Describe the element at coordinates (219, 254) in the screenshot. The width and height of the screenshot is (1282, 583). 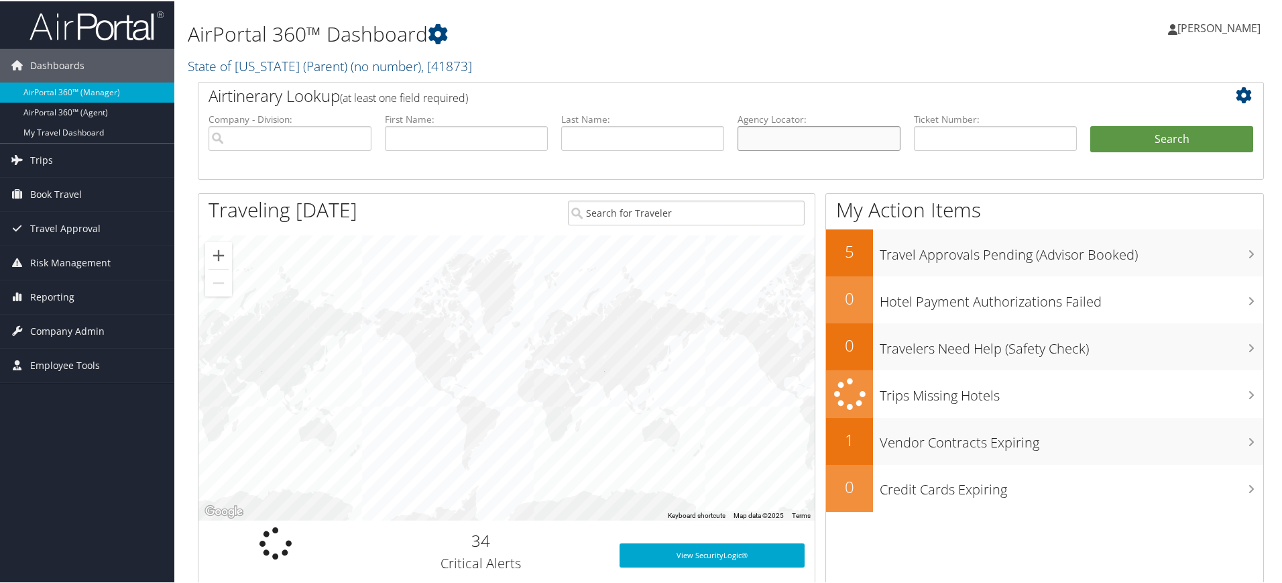
I see `button: Zoom in` at that location.